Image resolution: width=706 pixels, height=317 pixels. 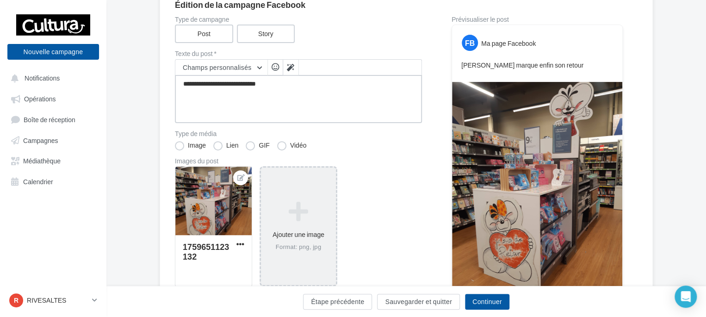 What do you see at coordinates (40, 98) in the screenshot?
I see `span: Opérations` at bounding box center [40, 98].